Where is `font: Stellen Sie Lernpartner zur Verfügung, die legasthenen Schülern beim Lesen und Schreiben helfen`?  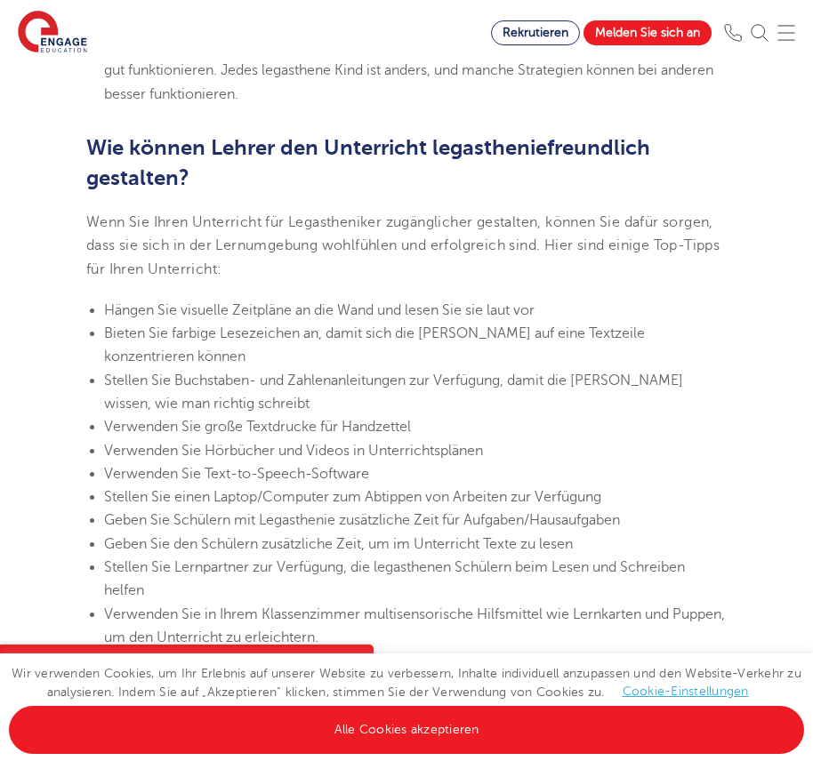
font: Stellen Sie Lernpartner zur Verfügung, die legasthenen Schülern beim Lesen und Schreiben helfen is located at coordinates (394, 579).